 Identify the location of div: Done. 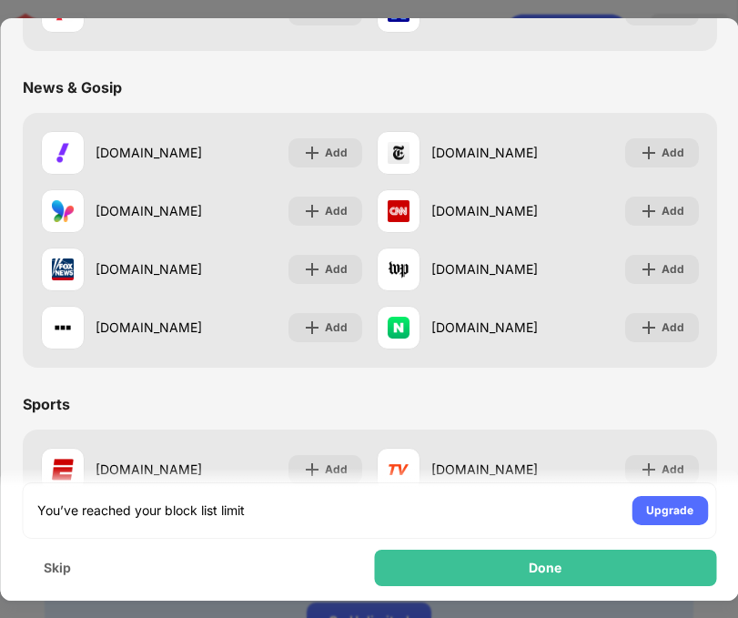
(545, 568).